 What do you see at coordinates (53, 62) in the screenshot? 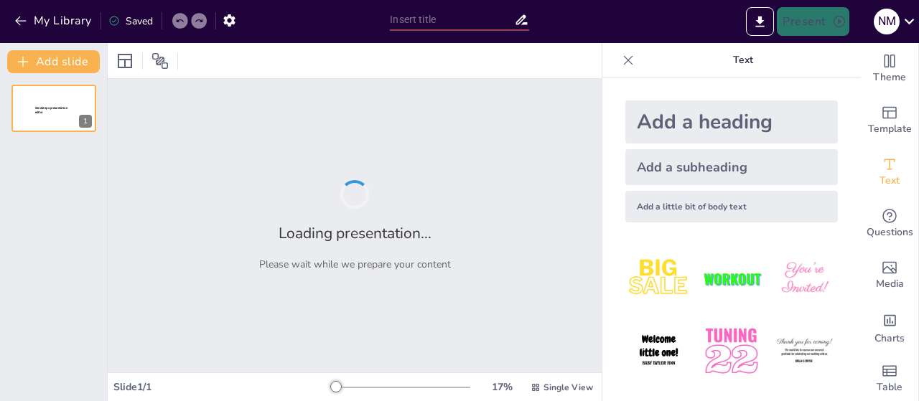
I see `button: Add slide` at bounding box center [53, 62].